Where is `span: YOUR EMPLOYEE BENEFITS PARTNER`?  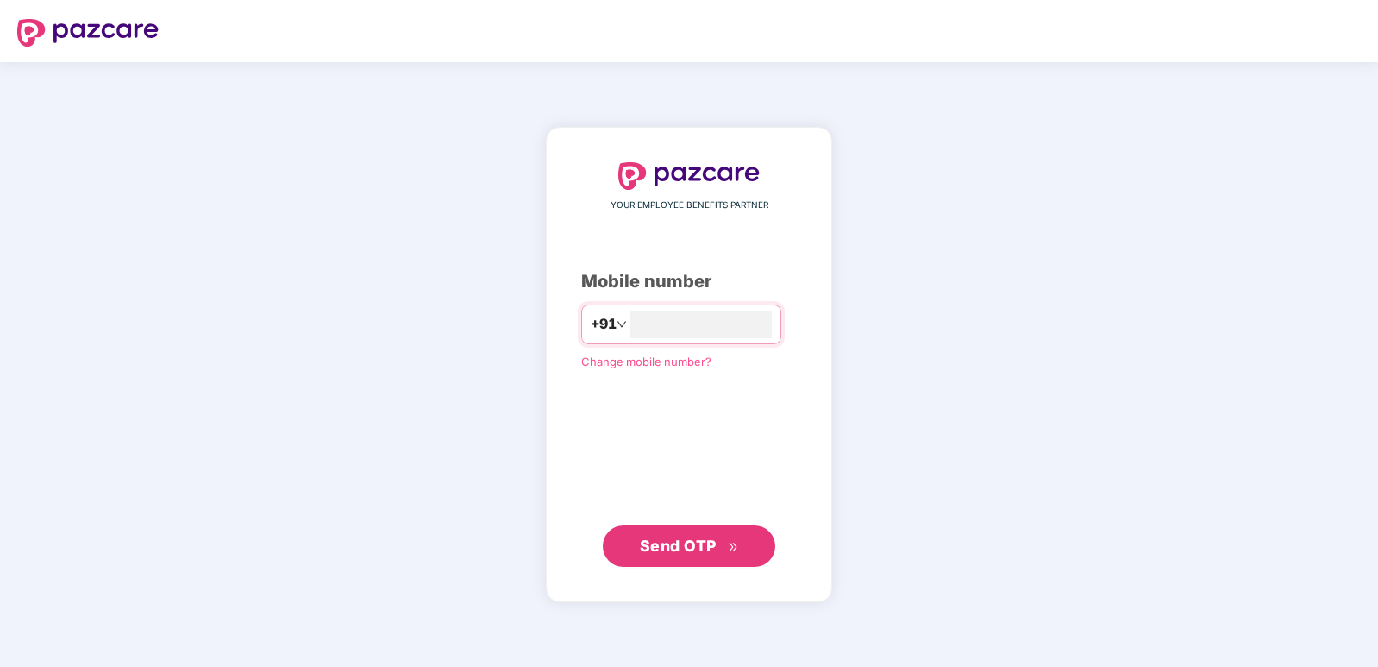 span: YOUR EMPLOYEE BENEFITS PARTNER is located at coordinates (689, 205).